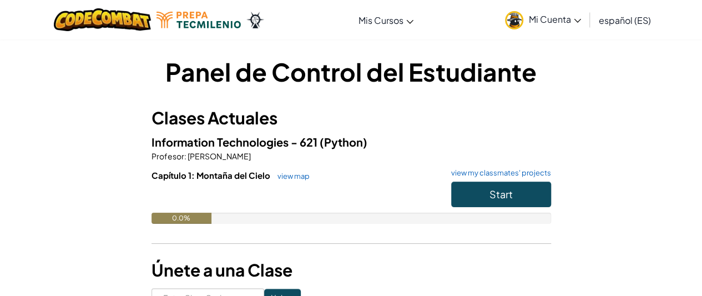  Describe the element at coordinates (235, 141) in the screenshot. I see `span: Information Technologies - 621` at that location.